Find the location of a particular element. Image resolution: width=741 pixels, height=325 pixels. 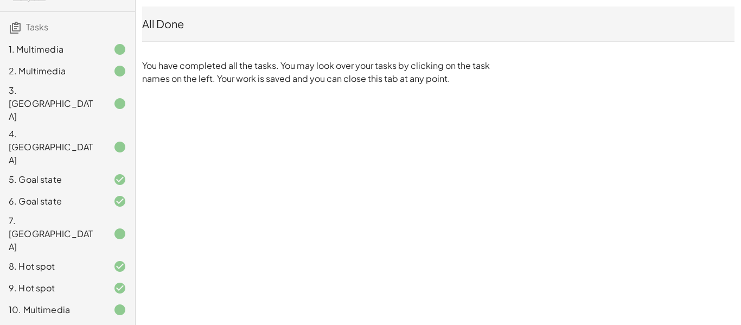

div: All Done is located at coordinates (438, 24).